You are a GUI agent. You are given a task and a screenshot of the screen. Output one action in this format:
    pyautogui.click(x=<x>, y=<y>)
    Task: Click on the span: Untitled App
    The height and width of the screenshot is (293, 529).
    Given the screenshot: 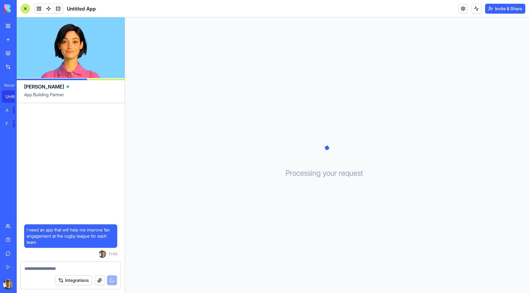 What is the action you would take?
    pyautogui.click(x=81, y=9)
    